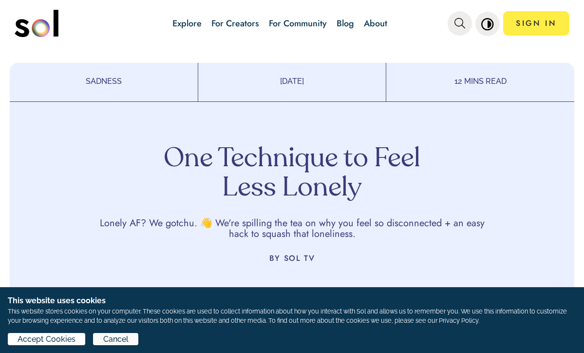 The height and width of the screenshot is (353, 584). What do you see at coordinates (235, 23) in the screenshot?
I see `a: For Creators` at bounding box center [235, 23].